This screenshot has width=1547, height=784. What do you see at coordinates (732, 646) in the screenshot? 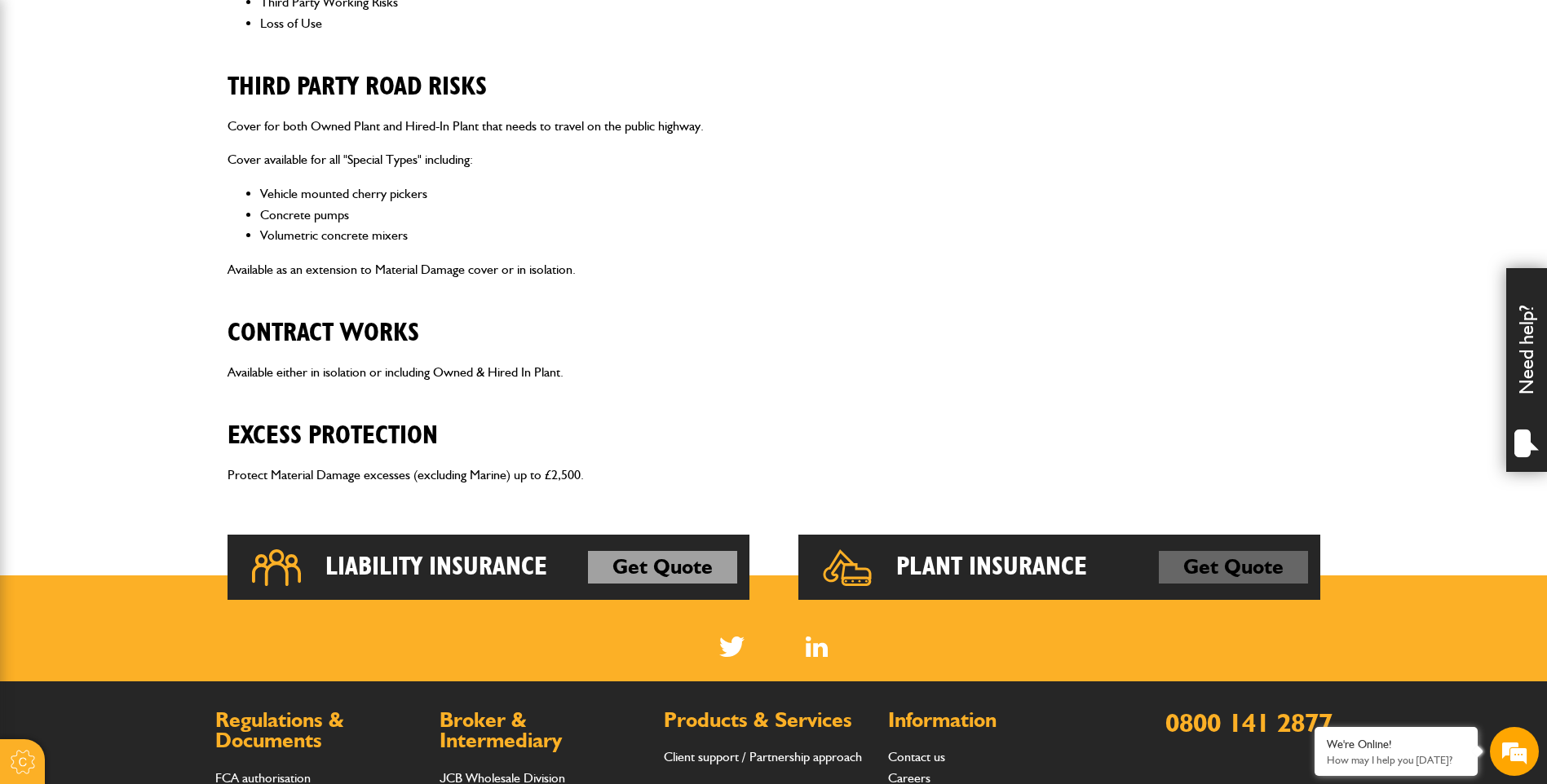
I see `img: Twitter` at bounding box center [732, 646].